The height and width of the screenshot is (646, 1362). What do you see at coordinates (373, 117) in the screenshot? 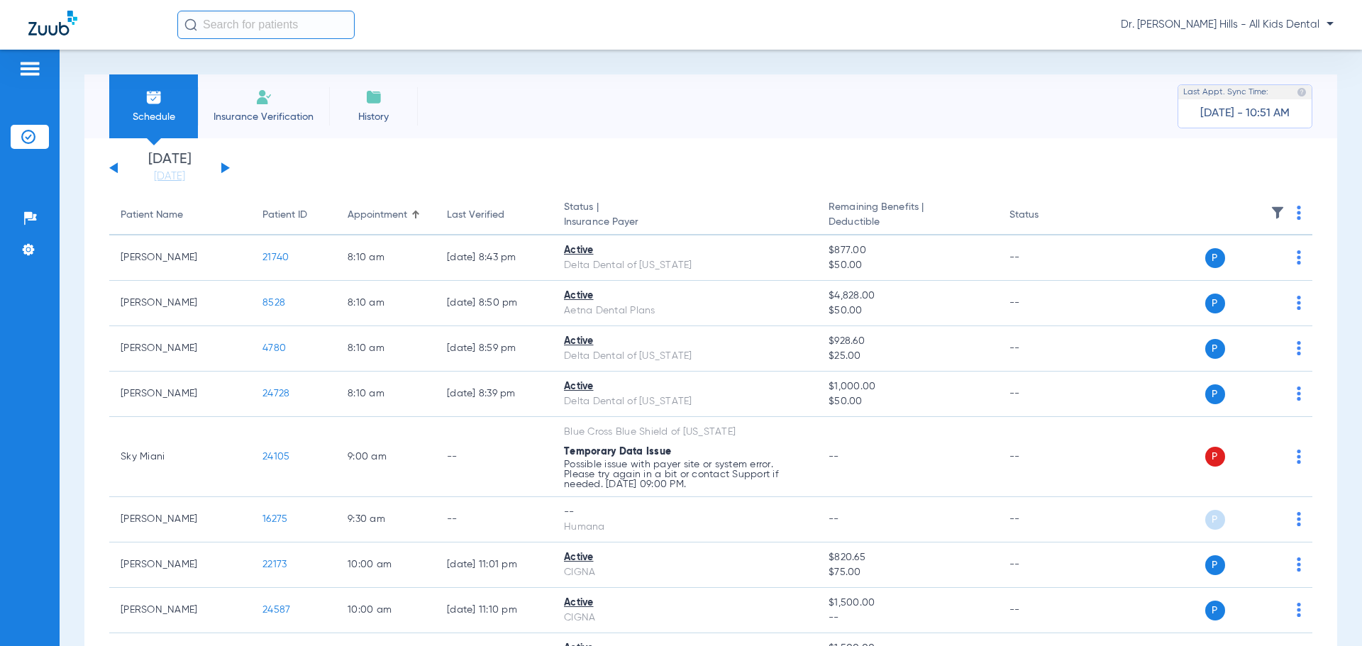
I see `span: History` at bounding box center [373, 117].